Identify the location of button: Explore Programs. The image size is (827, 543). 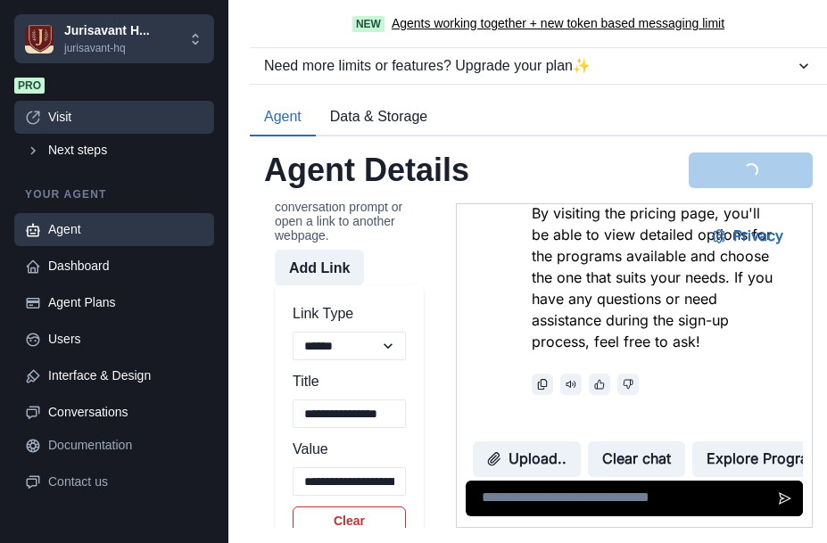
(310, 255).